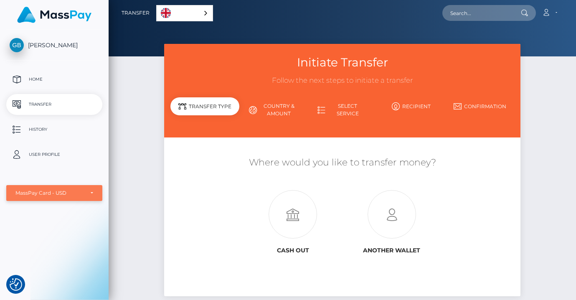  I want to click on a: User Profile, so click(54, 155).